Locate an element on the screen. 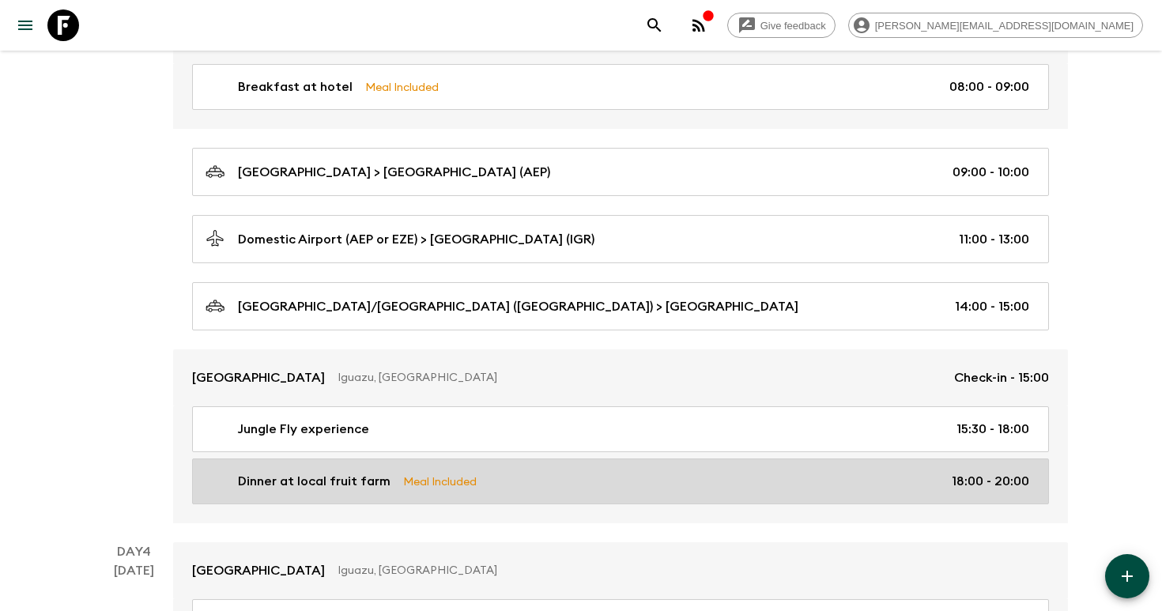 The height and width of the screenshot is (611, 1162). a: Give feedback is located at coordinates (781, 25).